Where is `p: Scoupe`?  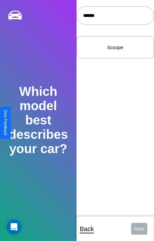
p: Scoupe is located at coordinates (115, 47).